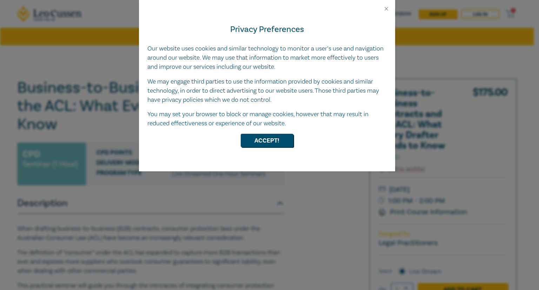  I want to click on p: Our website uses cookies and similar technology to monitor a user’s use and navigation around our..., so click(267, 58).